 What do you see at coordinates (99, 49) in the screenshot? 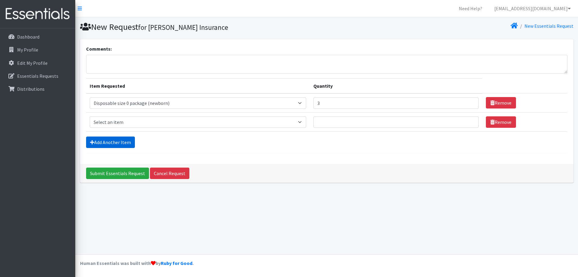
I see `label: Comments:` at bounding box center [99, 49].